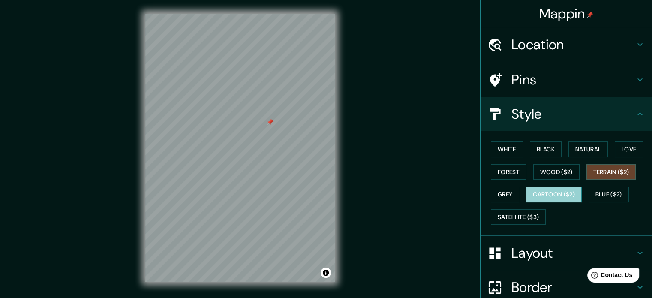 This screenshot has width=652, height=298. What do you see at coordinates (508, 172) in the screenshot?
I see `button: Forest` at bounding box center [508, 172].